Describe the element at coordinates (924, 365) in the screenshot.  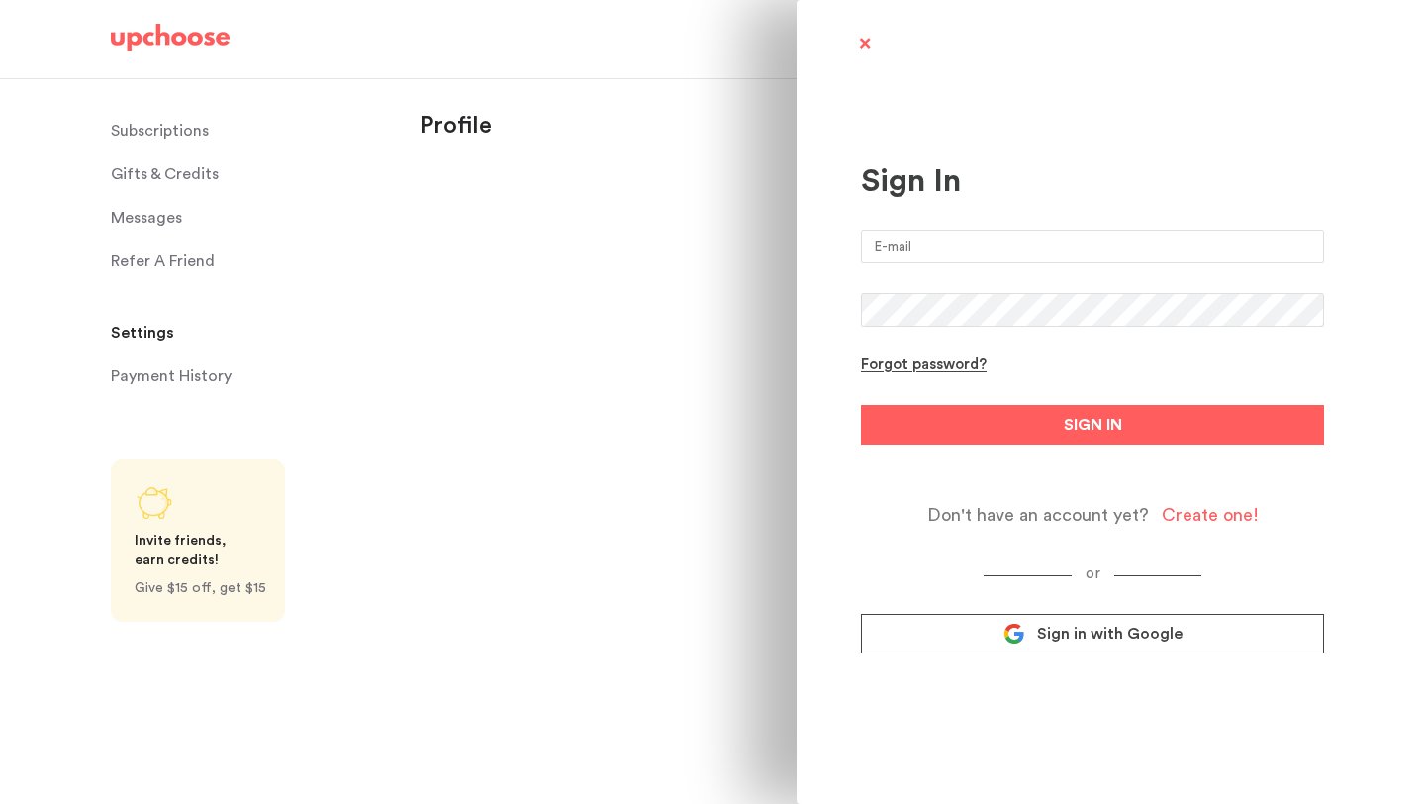
I see `div: Forgot password?` at that location.